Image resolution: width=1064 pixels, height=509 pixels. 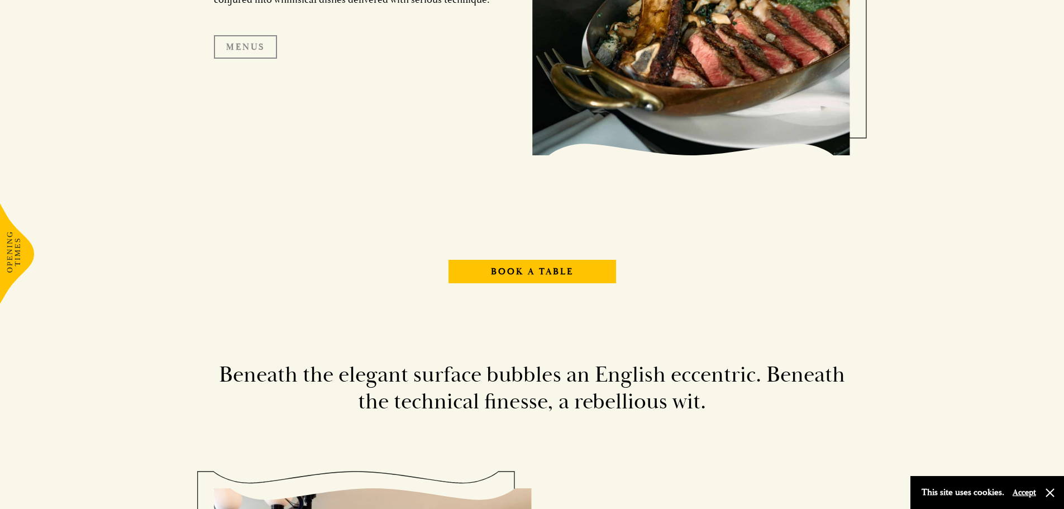 What do you see at coordinates (963, 492) in the screenshot?
I see `p: This site uses cookies.` at bounding box center [963, 492].